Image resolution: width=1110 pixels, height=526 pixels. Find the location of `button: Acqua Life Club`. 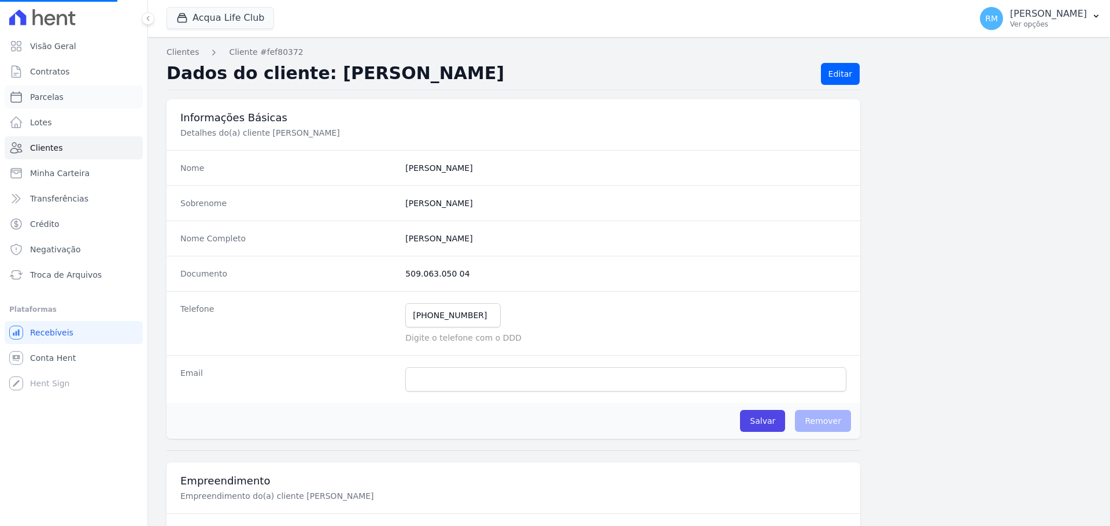

button: Acqua Life Club is located at coordinates (220, 18).